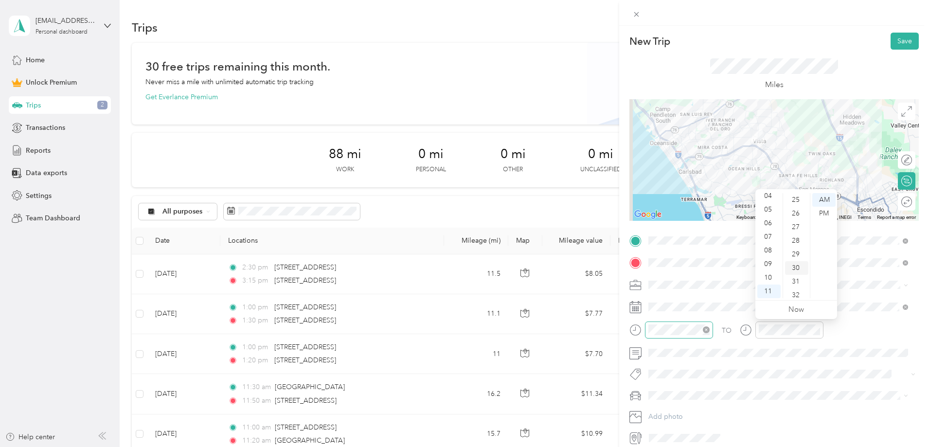  What do you see at coordinates (824, 214) in the screenshot?
I see `div: PM` at bounding box center [824, 214].